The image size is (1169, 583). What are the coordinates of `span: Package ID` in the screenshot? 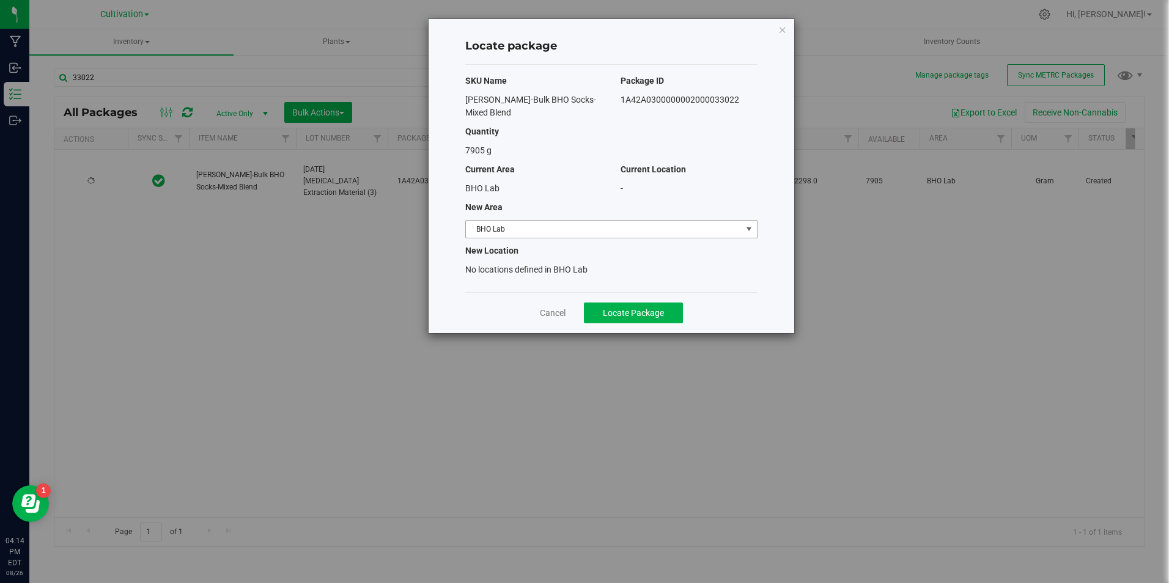 It's located at (642, 81).